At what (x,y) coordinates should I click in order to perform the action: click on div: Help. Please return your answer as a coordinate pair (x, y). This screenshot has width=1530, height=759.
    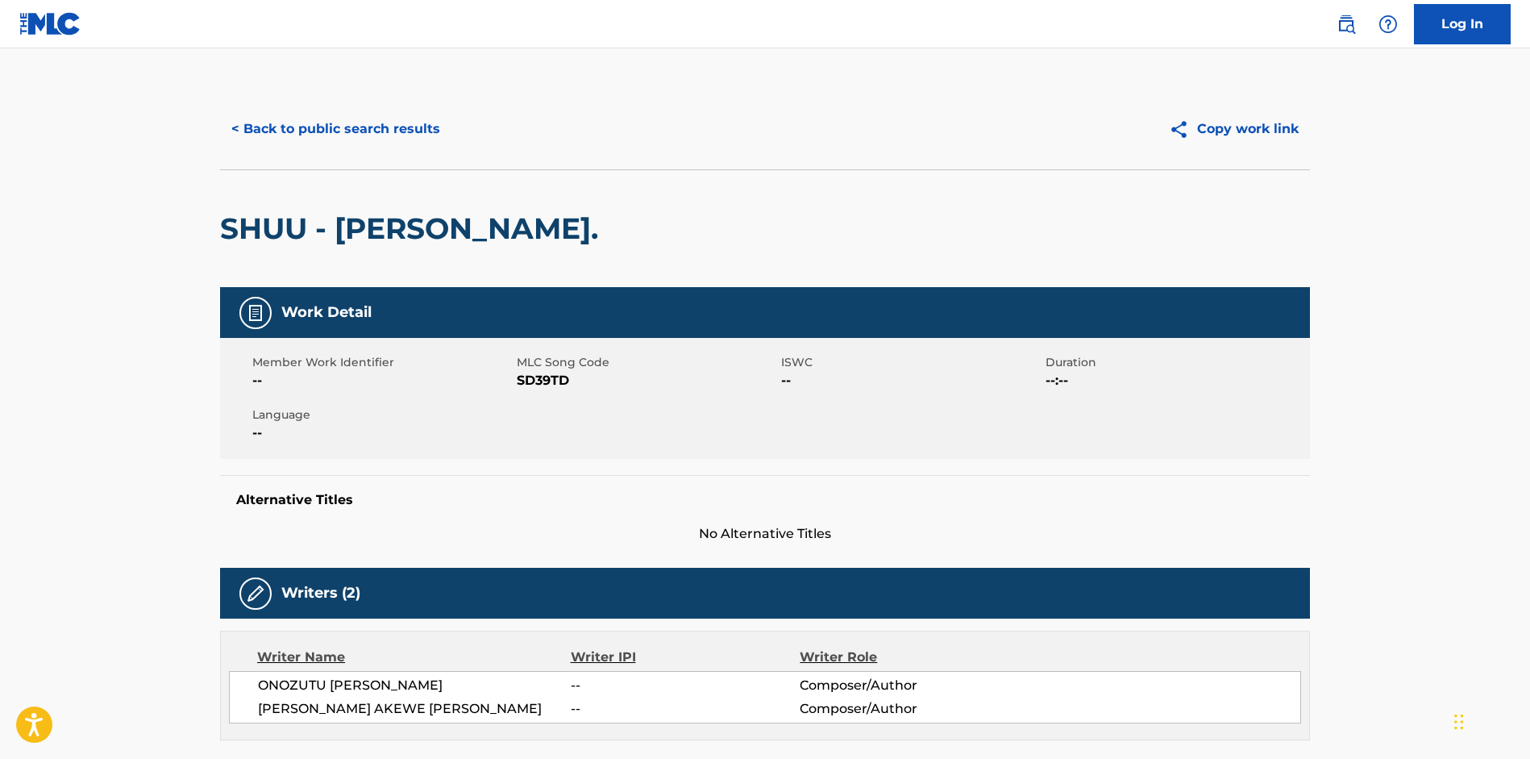
    Looking at the image, I should click on (1388, 24).